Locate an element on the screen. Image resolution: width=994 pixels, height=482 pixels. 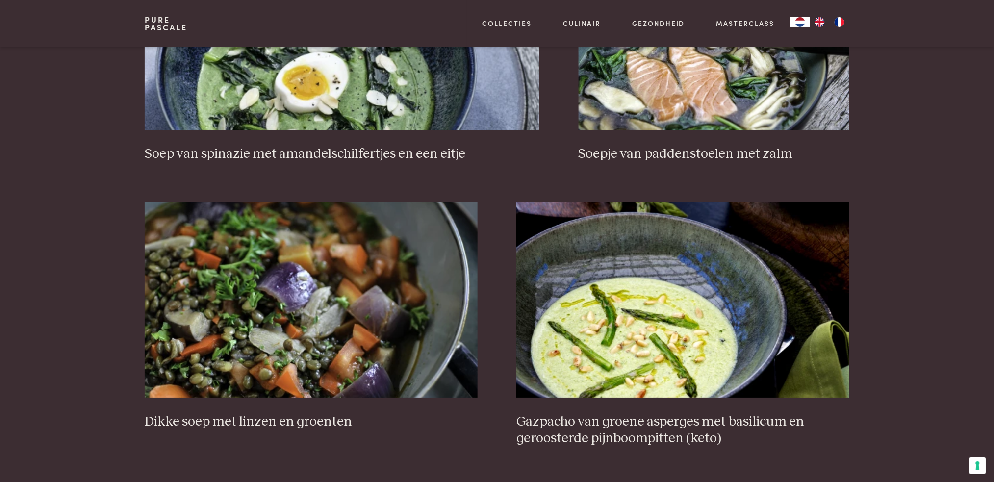
a: Dikke soep met linzen en groenten Dikke soep met linzen en groenten is located at coordinates (311, 316).